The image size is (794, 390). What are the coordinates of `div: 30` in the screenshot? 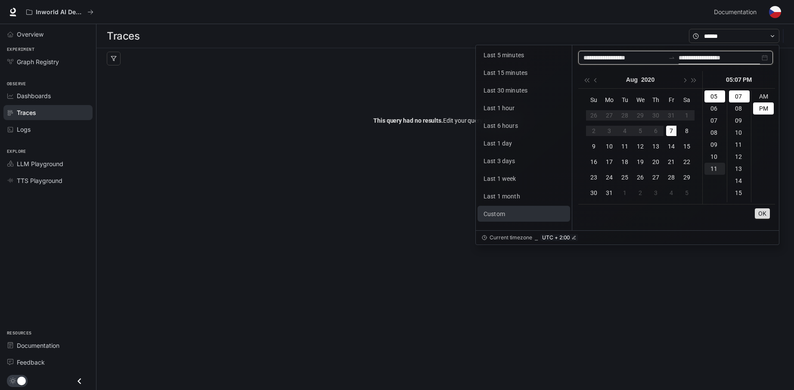 It's located at (594, 193).